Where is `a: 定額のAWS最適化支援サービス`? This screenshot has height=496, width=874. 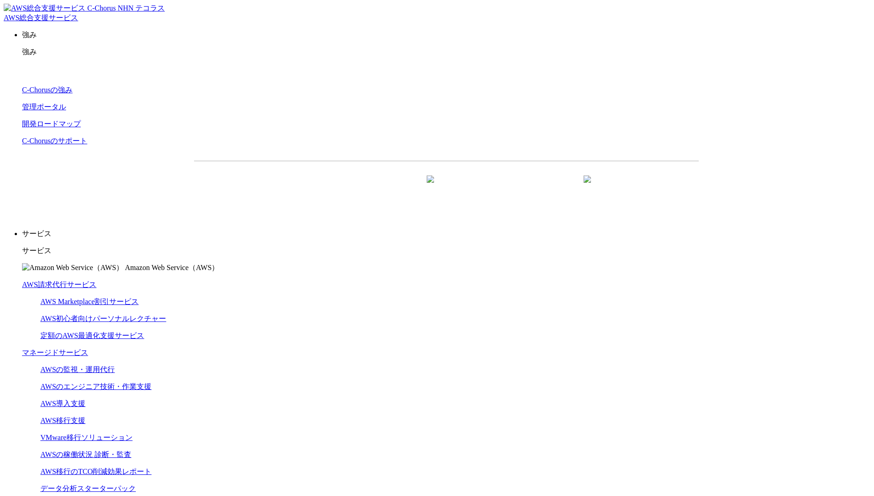 a: 定額のAWS最適化支援サービス is located at coordinates (92, 335).